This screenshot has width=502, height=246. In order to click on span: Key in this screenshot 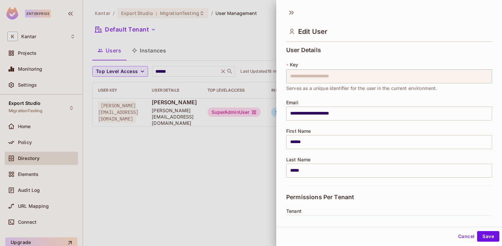, I will do `click(294, 65)`.